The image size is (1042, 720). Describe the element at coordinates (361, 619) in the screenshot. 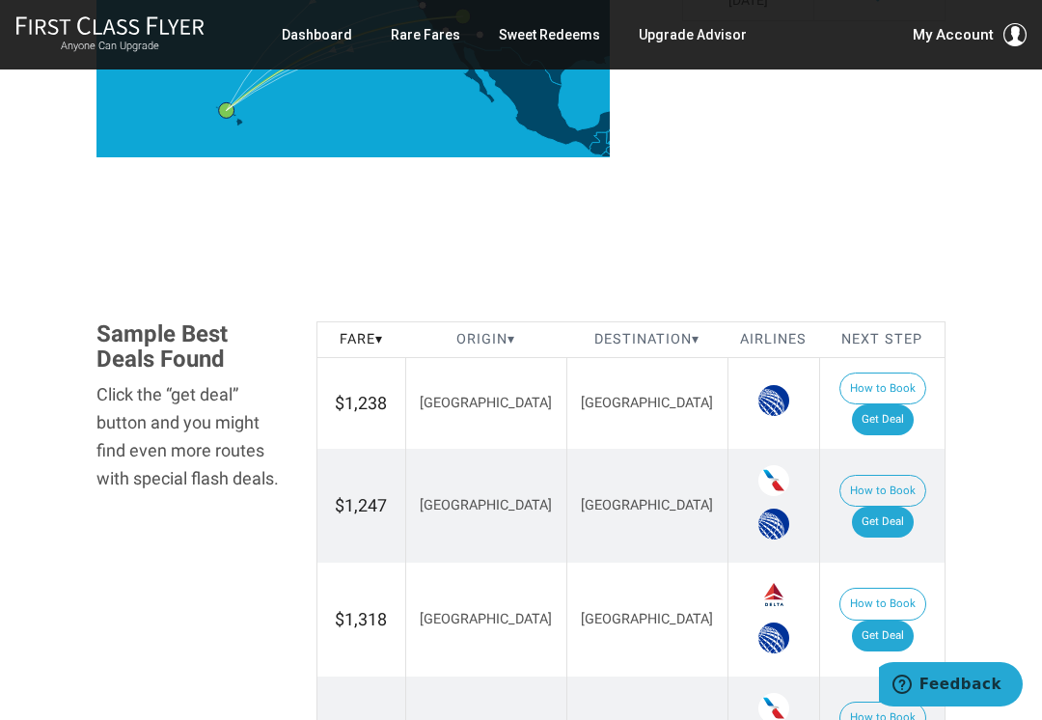

I see `span: $1,318` at that location.